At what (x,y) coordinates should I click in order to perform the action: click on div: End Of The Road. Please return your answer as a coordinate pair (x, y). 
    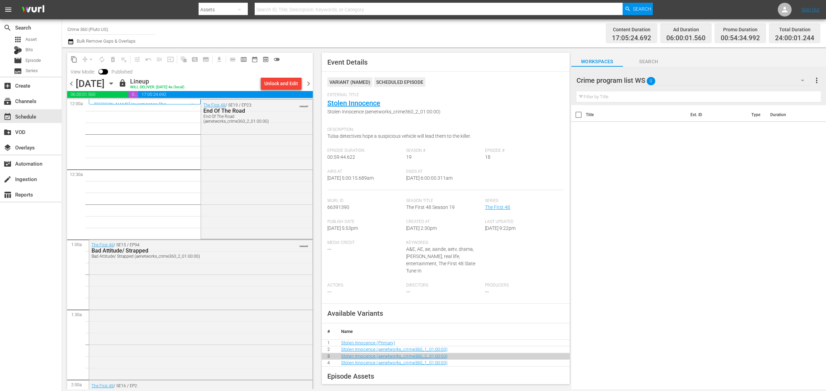
    Looking at the image, I should click on (241, 111).